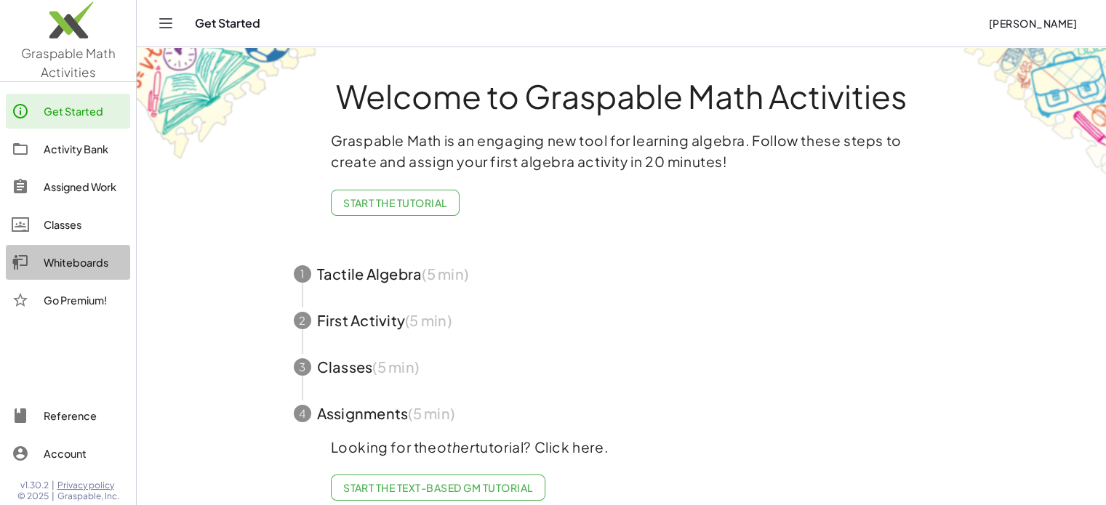 The height and width of the screenshot is (505, 1106). Describe the element at coordinates (395, 203) in the screenshot. I see `span: Start the Tutorial` at that location.